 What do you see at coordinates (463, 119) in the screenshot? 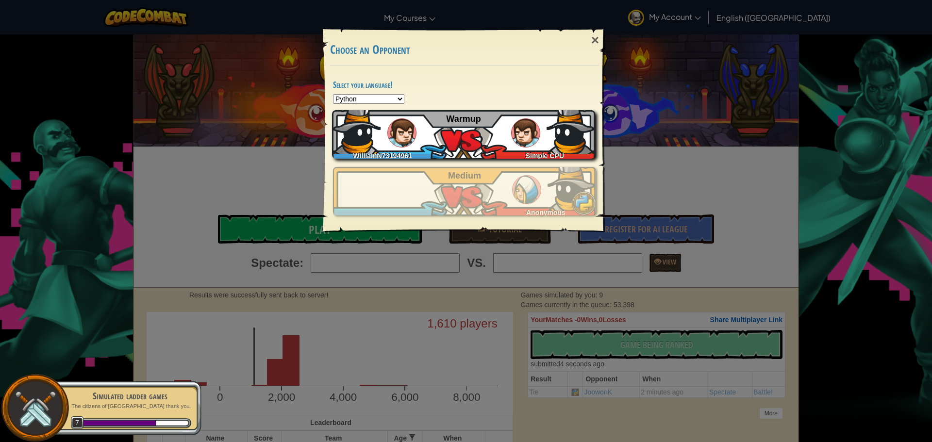
I see `span: Warmup` at bounding box center [463, 119].